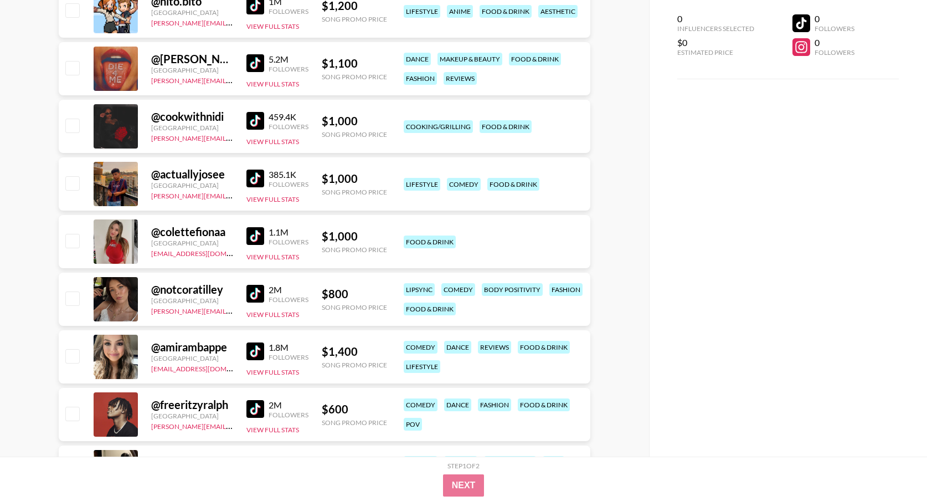 The width and height of the screenshot is (927, 501). Describe the element at coordinates (419, 289) in the screenshot. I see `div: lipsync` at that location.